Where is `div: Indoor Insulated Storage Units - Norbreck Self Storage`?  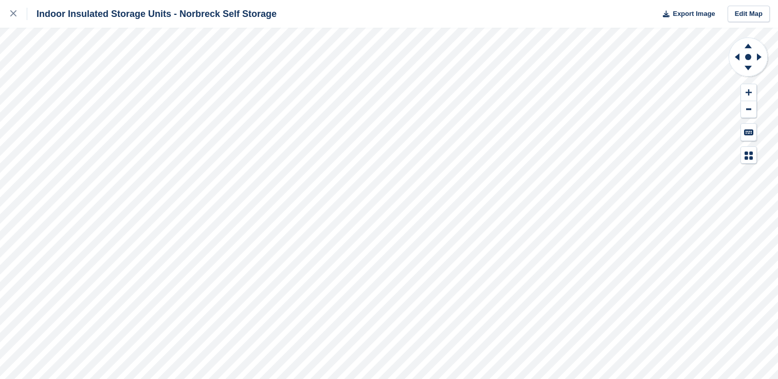 div: Indoor Insulated Storage Units - Norbreck Self Storage is located at coordinates (152, 14).